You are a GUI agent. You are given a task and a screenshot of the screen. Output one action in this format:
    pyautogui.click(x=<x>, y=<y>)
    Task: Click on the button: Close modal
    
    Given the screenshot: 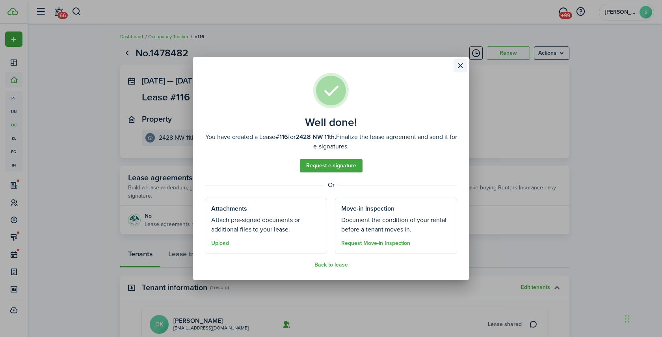 What is the action you would take?
    pyautogui.click(x=460, y=66)
    